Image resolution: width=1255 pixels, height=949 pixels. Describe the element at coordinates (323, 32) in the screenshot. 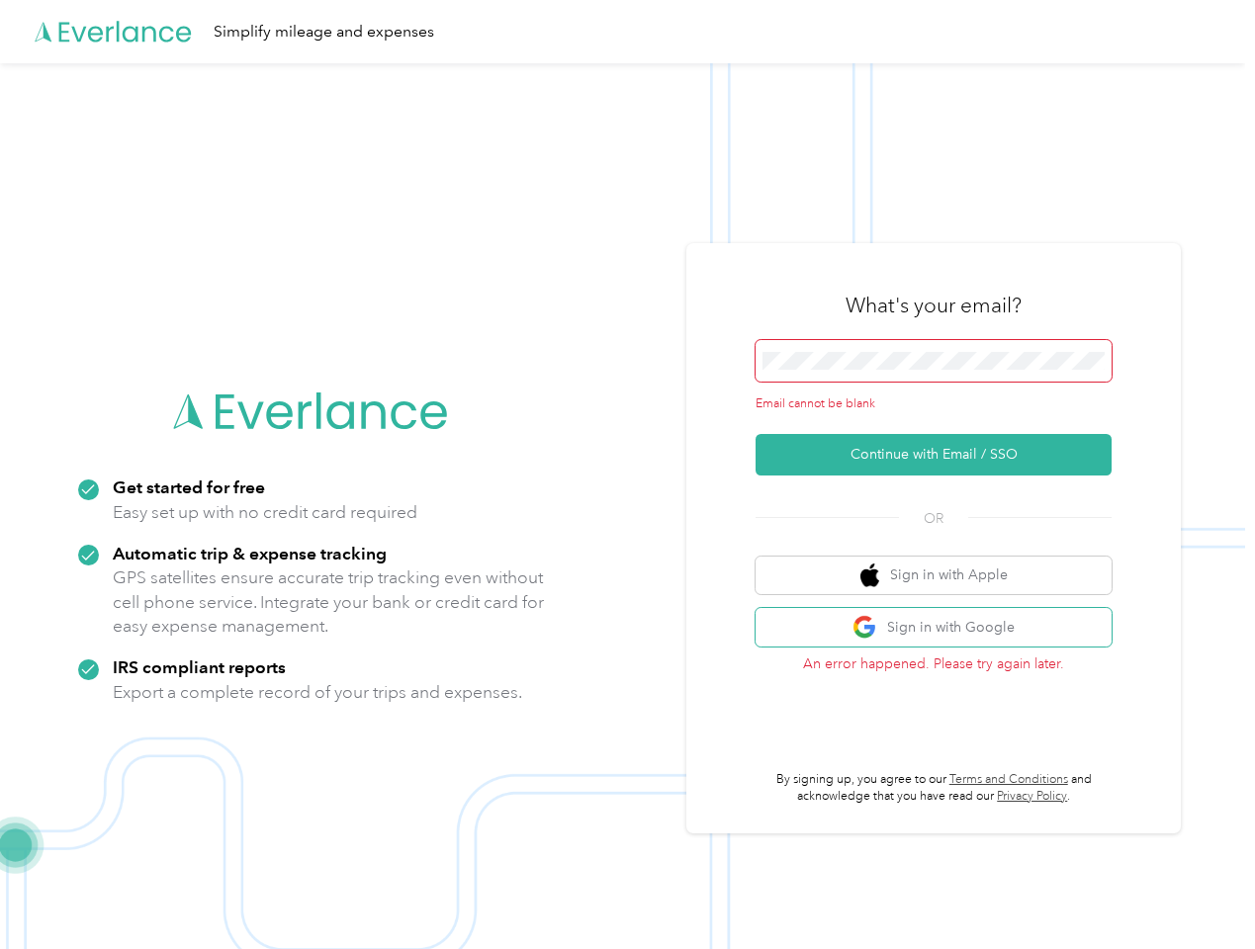

I see `div: Simplify mileage and expenses` at that location.